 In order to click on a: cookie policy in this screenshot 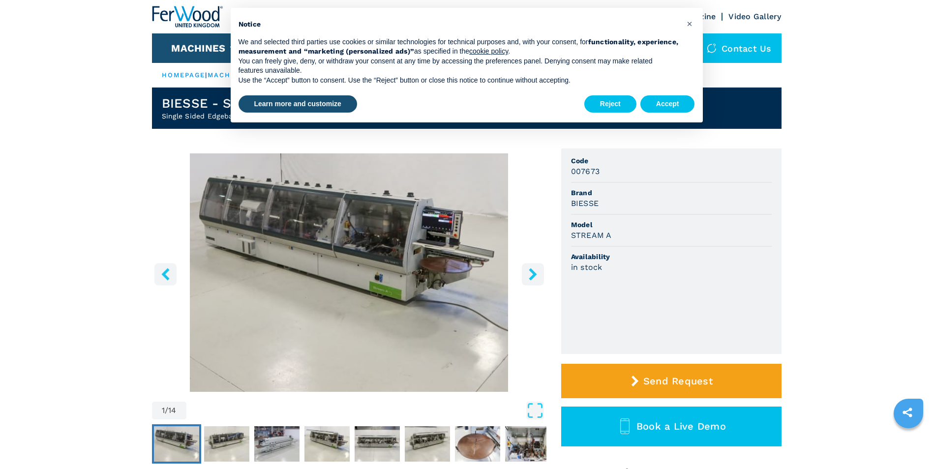, I will do `click(488, 51)`.